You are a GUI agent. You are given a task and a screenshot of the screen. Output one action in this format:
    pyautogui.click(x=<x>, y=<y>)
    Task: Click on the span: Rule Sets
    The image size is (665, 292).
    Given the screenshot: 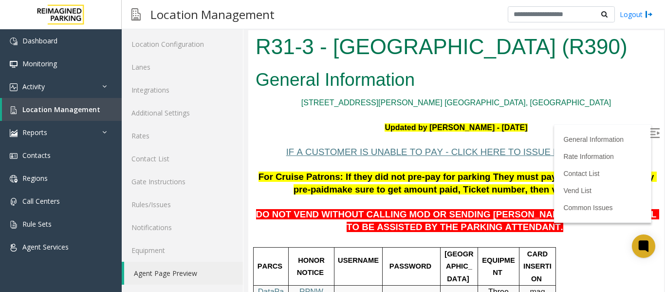 What is the action you would take?
    pyautogui.click(x=37, y=223)
    